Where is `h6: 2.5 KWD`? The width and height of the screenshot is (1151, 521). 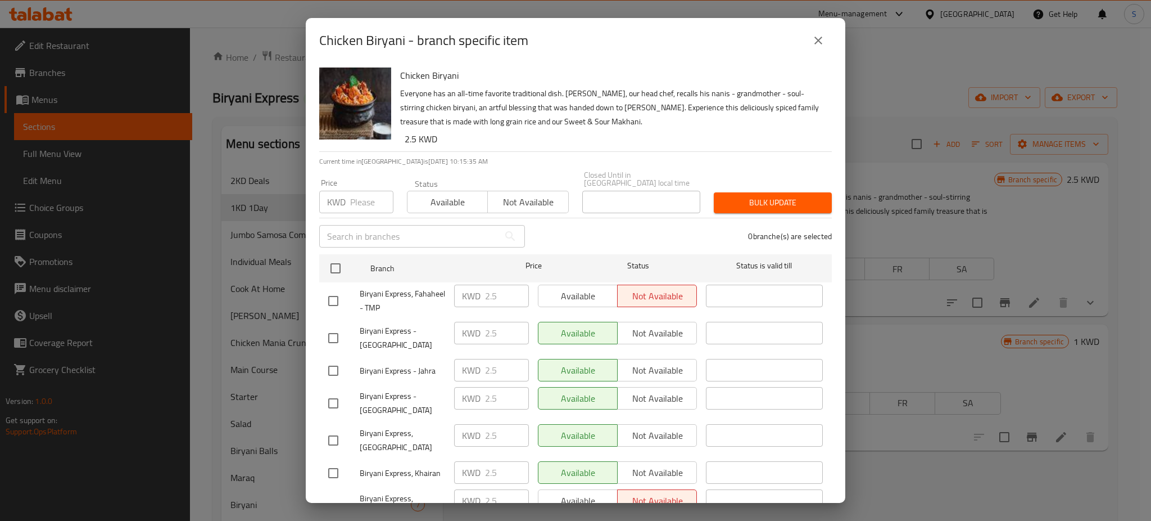
h6: 2.5 KWD is located at coordinates (614, 139).